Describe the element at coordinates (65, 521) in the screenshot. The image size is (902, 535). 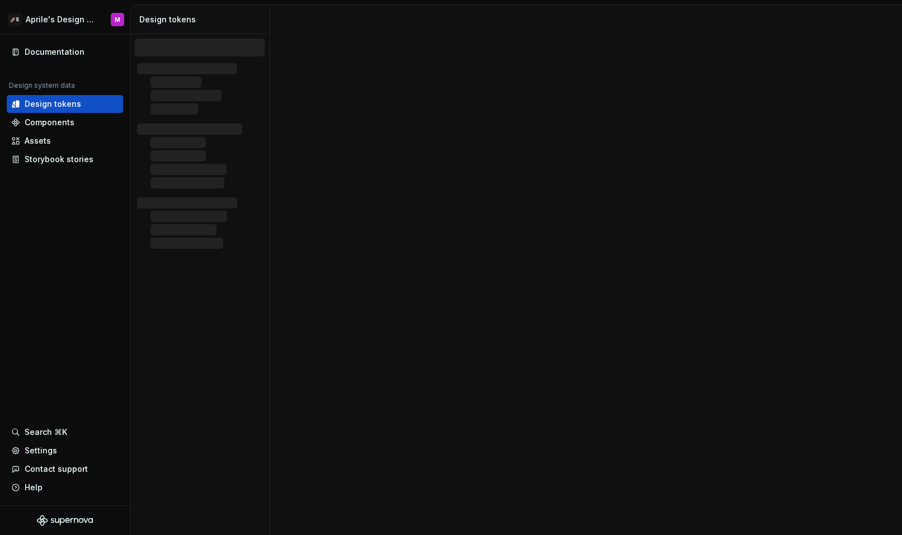
I see `a: Supernova Logo` at that location.